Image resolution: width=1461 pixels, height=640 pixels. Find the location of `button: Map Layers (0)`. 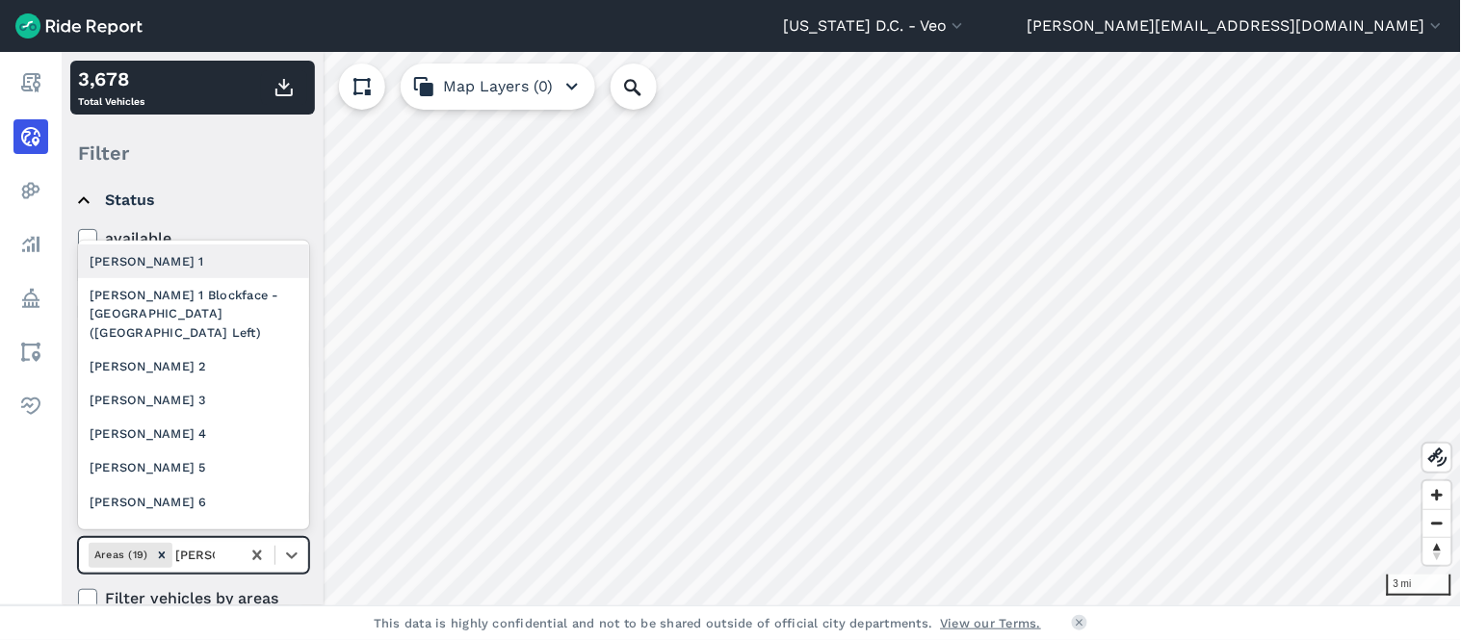

button: Map Layers (0) is located at coordinates (498, 87).